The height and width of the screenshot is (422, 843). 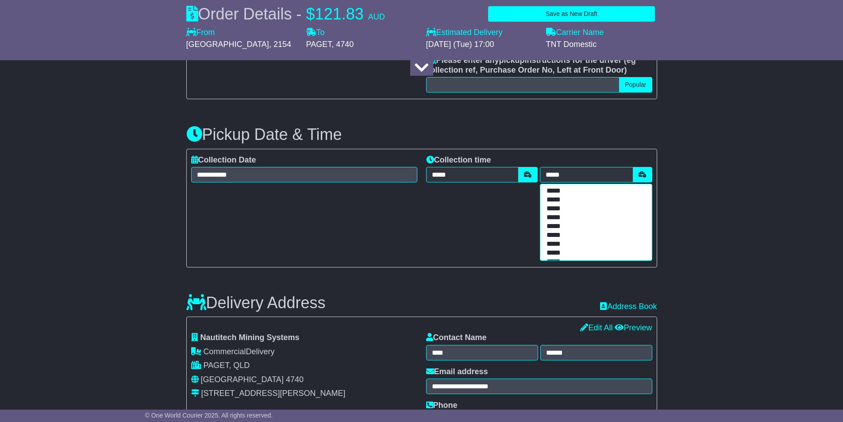 What do you see at coordinates (316, 33) in the screenshot?
I see `label: To` at bounding box center [316, 33].